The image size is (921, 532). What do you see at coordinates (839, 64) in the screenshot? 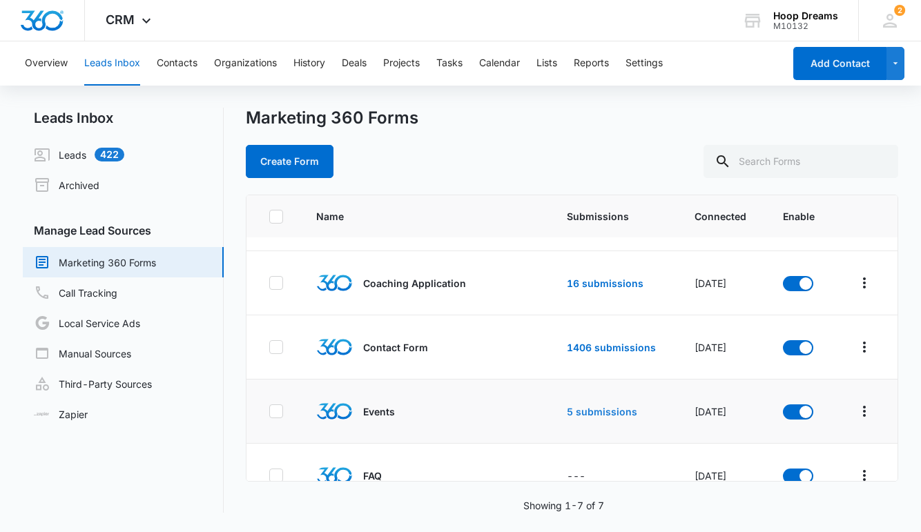
I see `button: Add Contact` at bounding box center [839, 64].